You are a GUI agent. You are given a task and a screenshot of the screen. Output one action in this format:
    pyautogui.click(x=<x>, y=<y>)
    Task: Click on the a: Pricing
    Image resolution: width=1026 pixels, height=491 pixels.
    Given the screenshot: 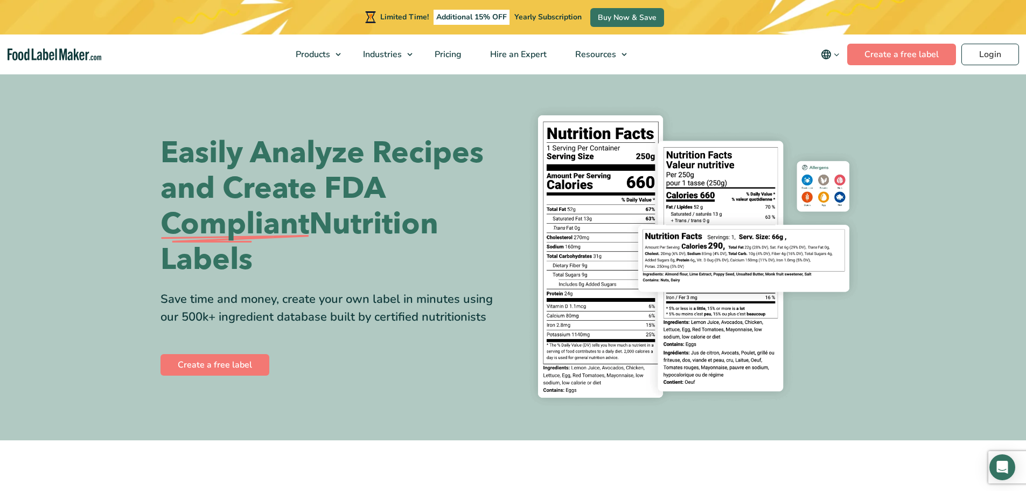 What is the action you would take?
    pyautogui.click(x=447, y=54)
    